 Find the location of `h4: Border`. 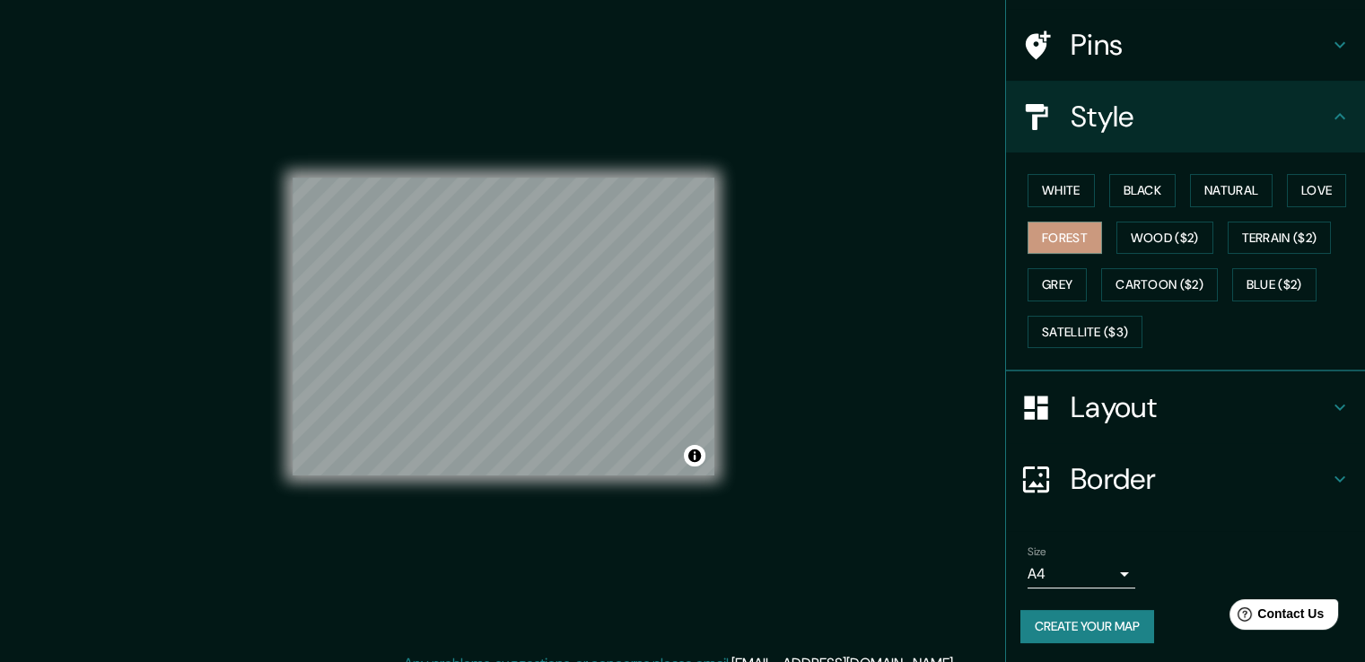

h4: Border is located at coordinates (1200, 479).